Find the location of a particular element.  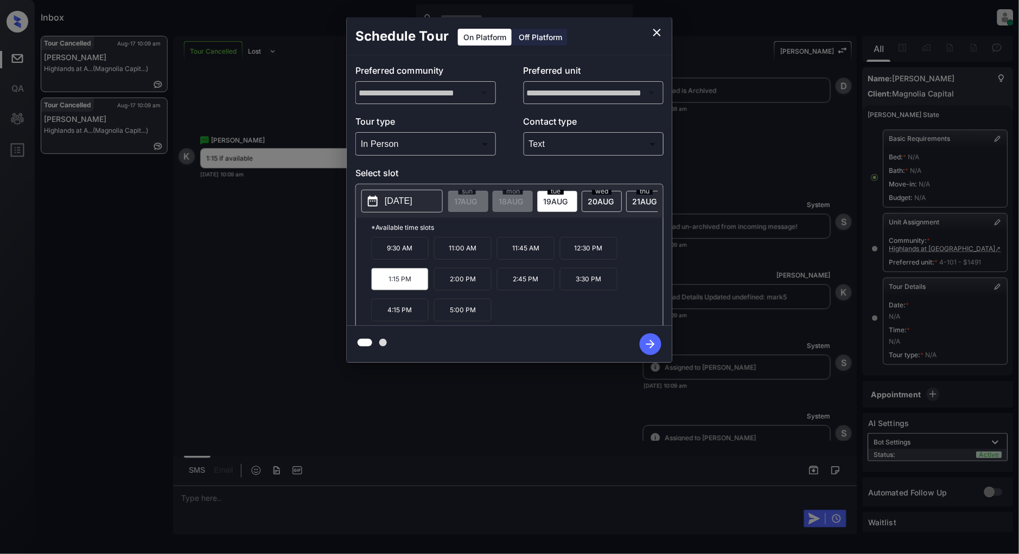

p: Tour type is located at coordinates (425, 124).